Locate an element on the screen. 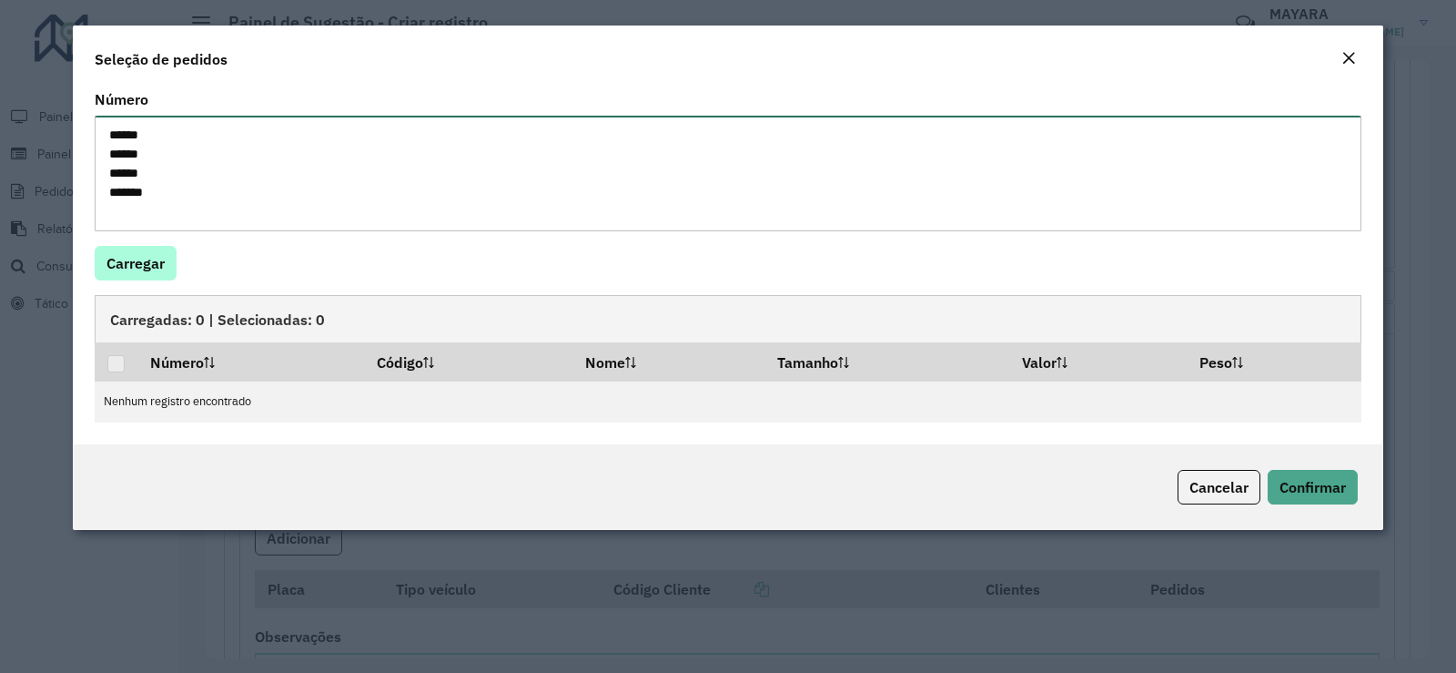 The image size is (1456, 673). th: Número is located at coordinates (250, 361).